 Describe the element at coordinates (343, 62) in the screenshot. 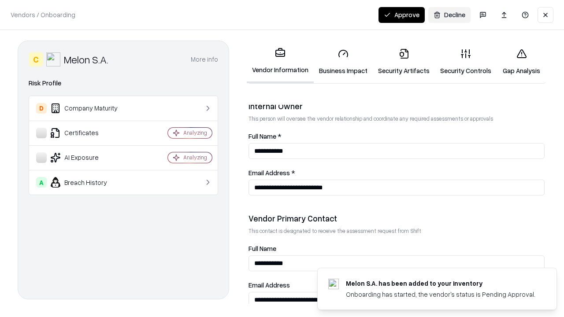

I see `a: Business Impact` at that location.